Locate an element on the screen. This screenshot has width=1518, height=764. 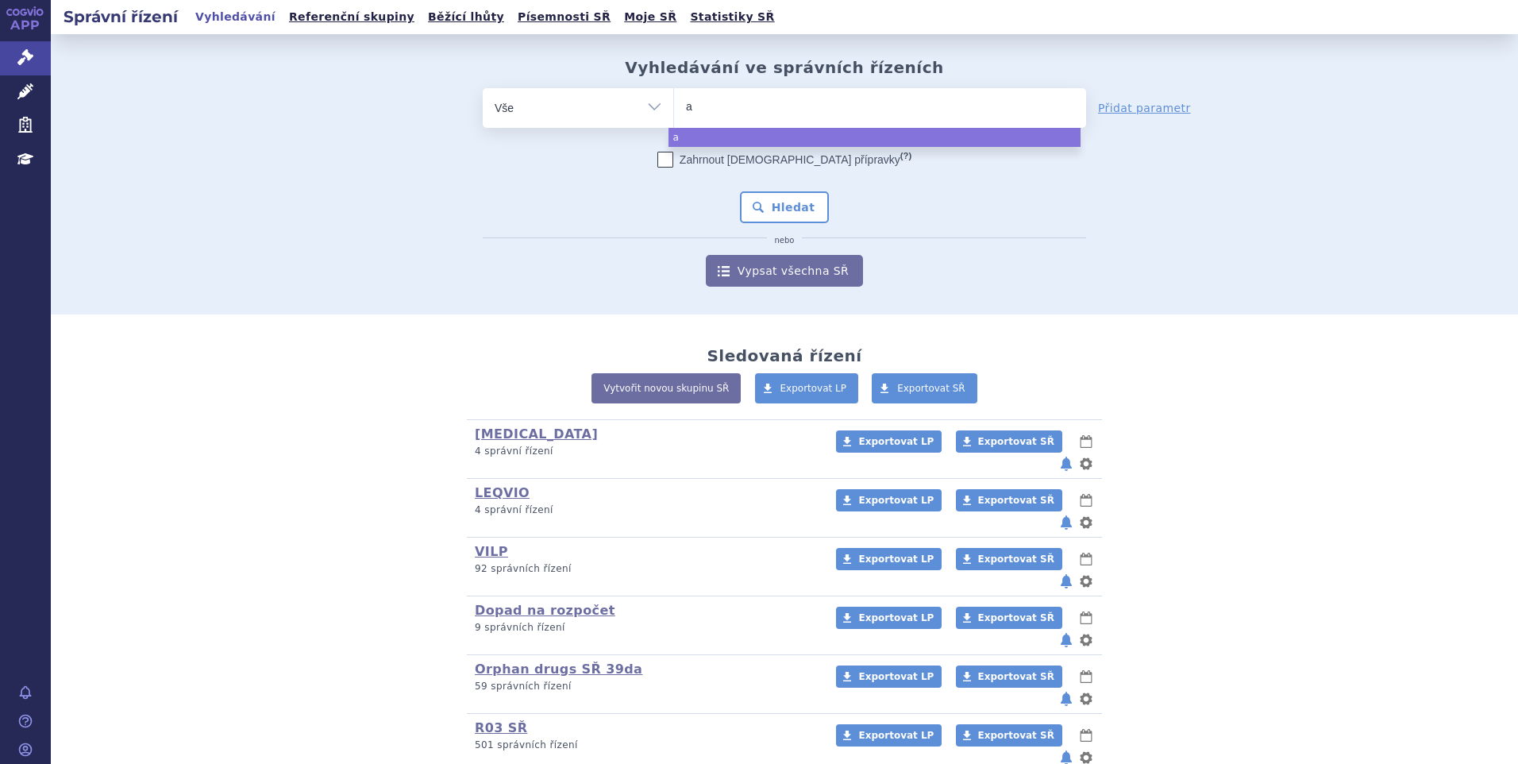
i: nebo is located at coordinates (785, 241).